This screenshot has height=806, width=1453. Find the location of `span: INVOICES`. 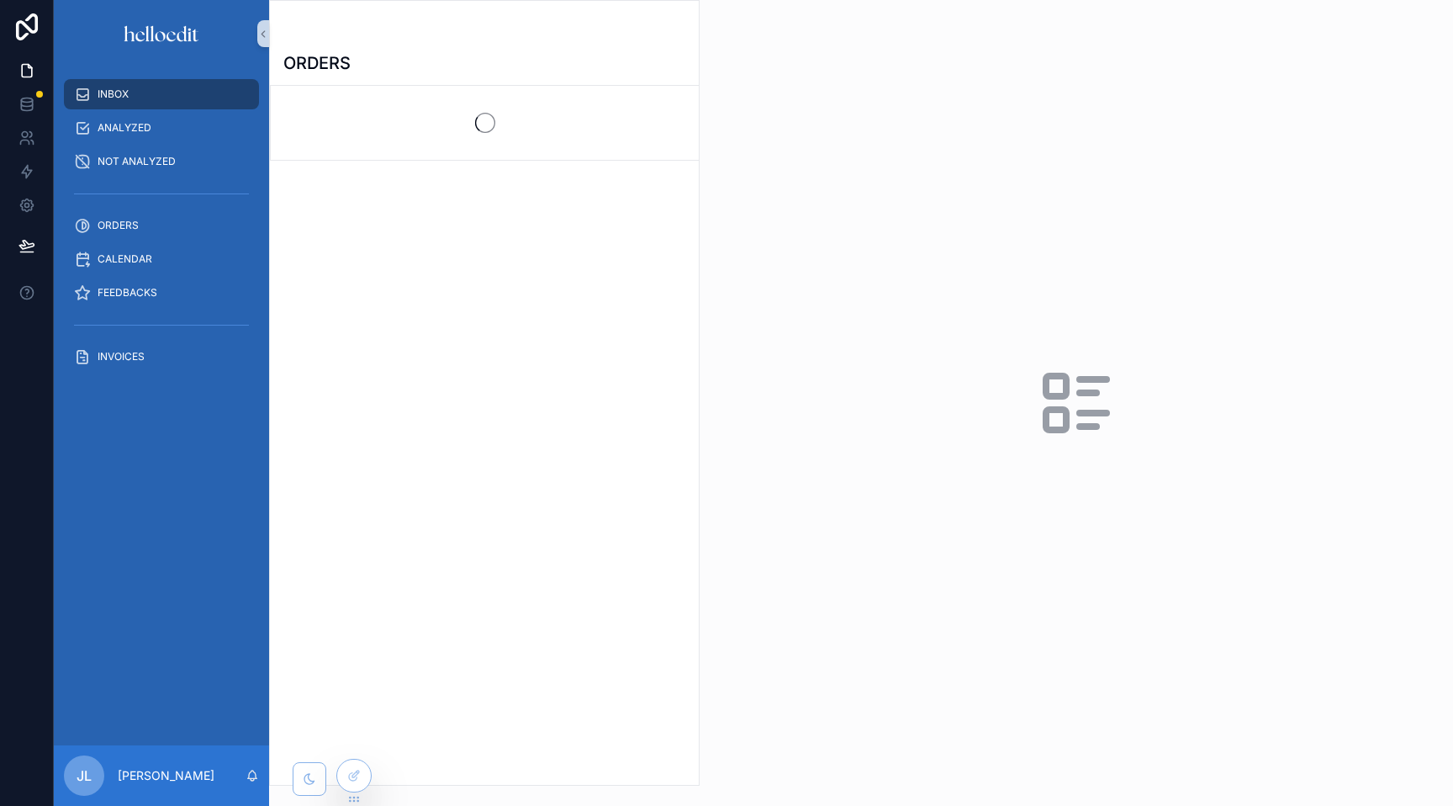

span: INVOICES is located at coordinates (121, 357).